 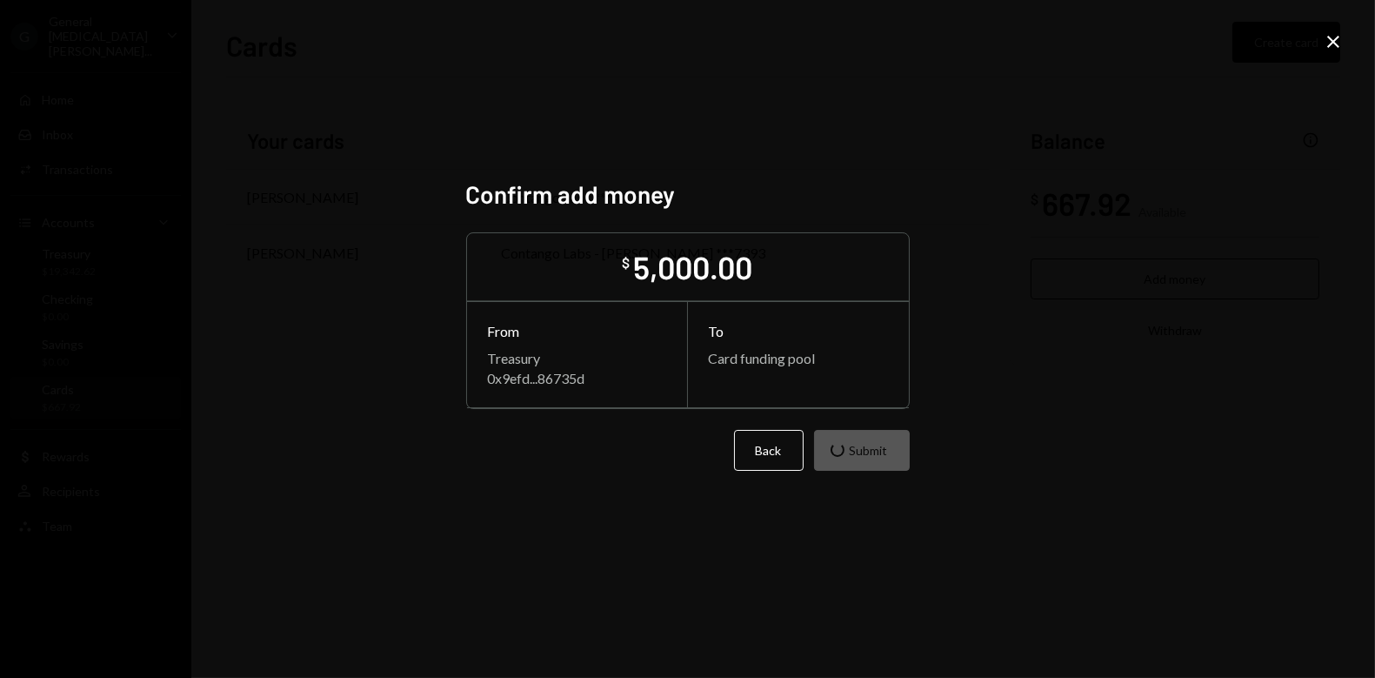 What do you see at coordinates (798, 357) in the screenshot?
I see `div: Card funding pool` at bounding box center [798, 357].